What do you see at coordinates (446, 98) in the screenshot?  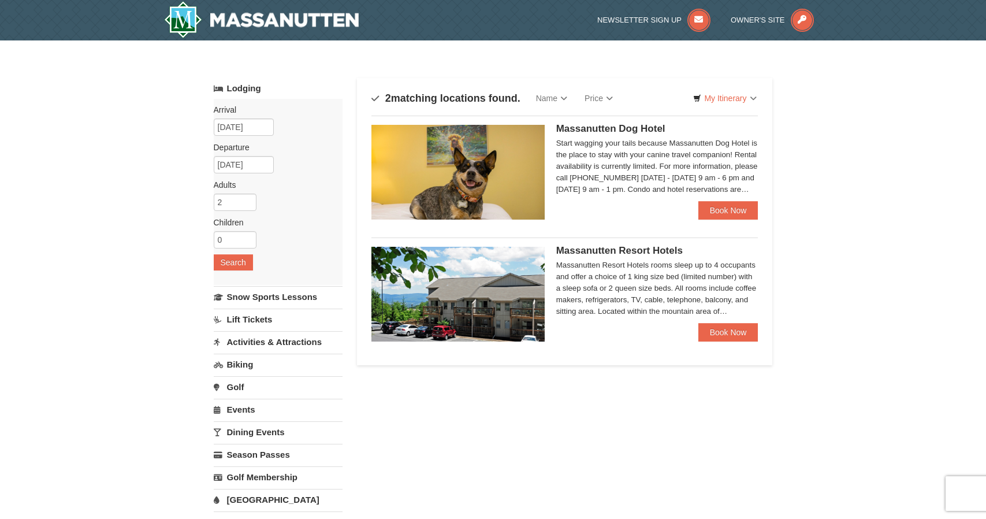 I see `h4: matching locations found.` at bounding box center [446, 98].